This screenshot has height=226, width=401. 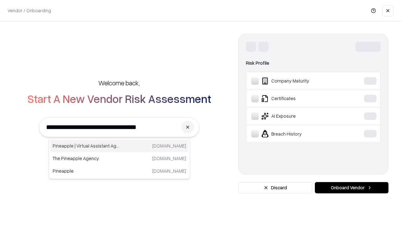 What do you see at coordinates (29, 10) in the screenshot?
I see `p: Vendor / Onboarding` at bounding box center [29, 10].